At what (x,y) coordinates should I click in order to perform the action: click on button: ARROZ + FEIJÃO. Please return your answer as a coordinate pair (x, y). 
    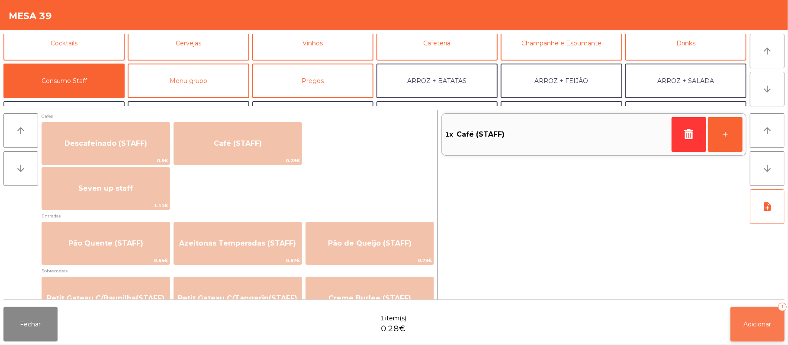
    Looking at the image, I should click on (561, 81).